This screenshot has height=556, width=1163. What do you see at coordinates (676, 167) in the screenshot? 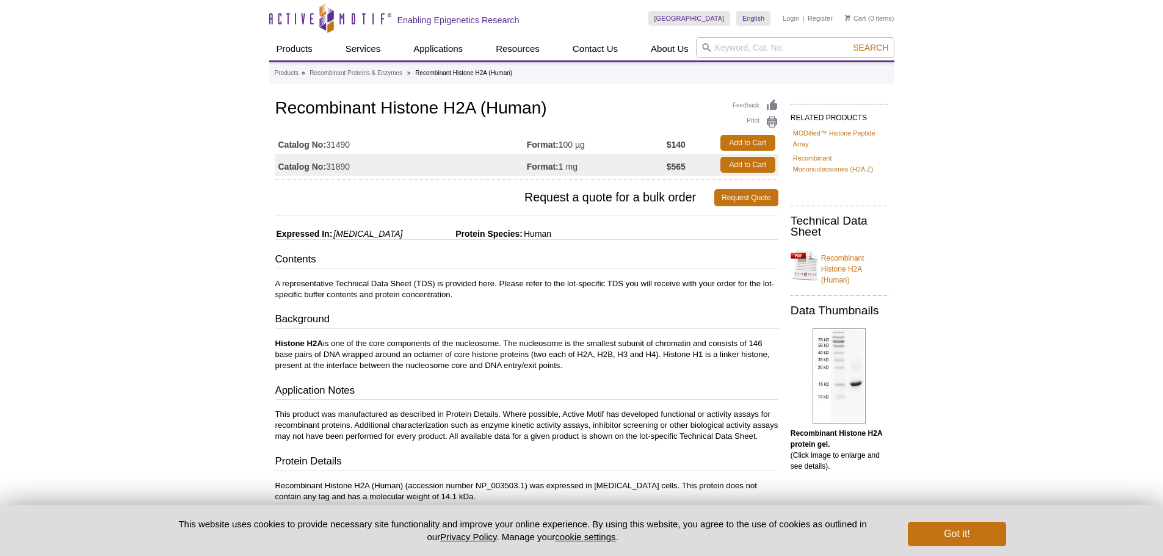
I see `strong: $565` at bounding box center [676, 167].